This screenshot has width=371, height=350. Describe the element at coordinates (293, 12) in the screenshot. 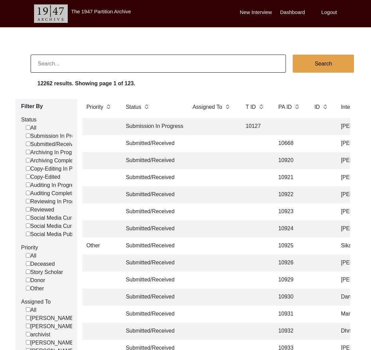

I see `label: Dashboard` at that location.